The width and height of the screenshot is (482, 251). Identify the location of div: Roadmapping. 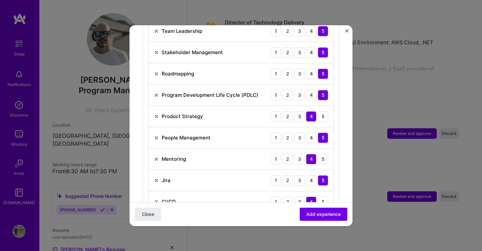
(178, 74).